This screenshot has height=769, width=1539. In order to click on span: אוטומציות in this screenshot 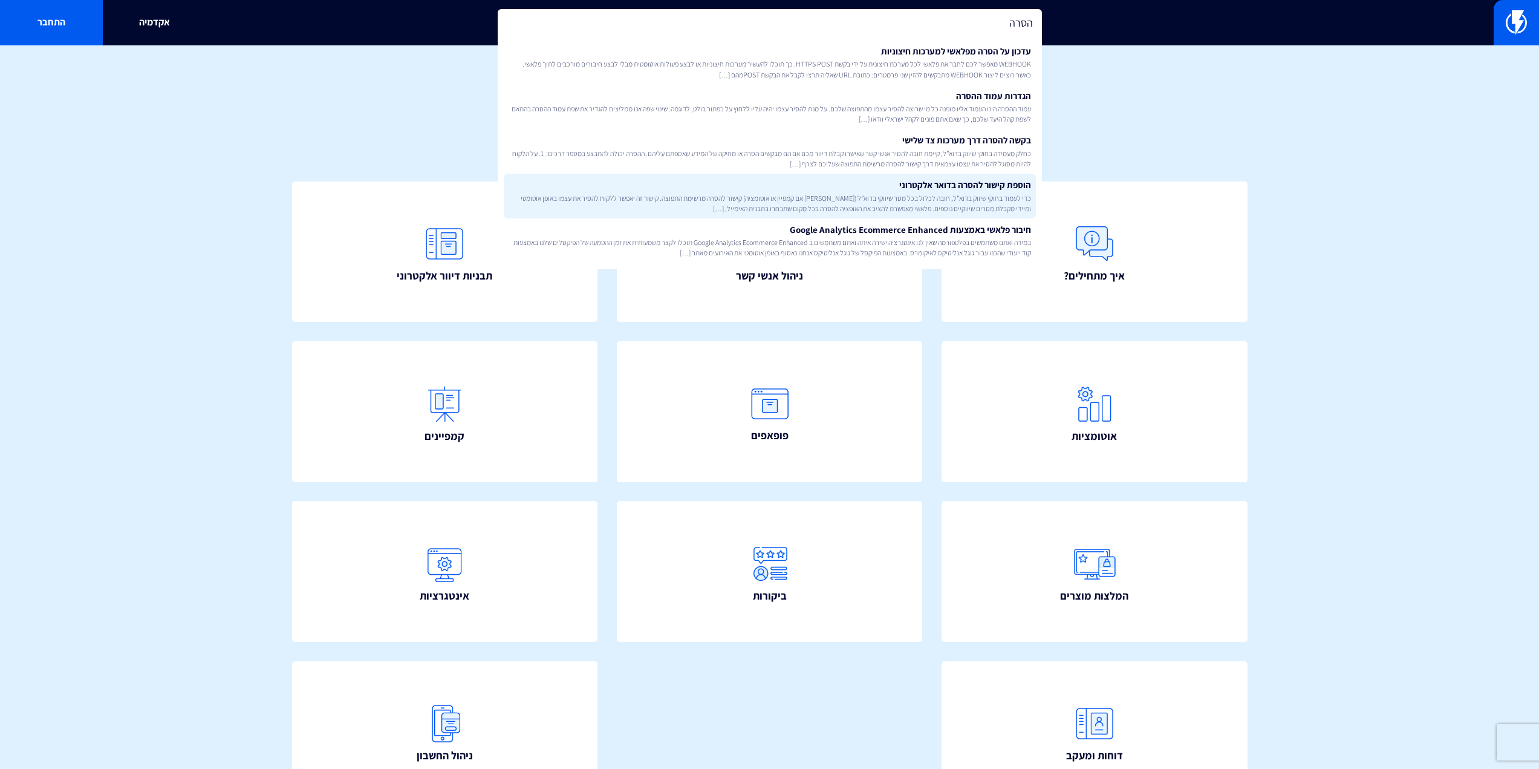, I will do `click(1094, 436)`.